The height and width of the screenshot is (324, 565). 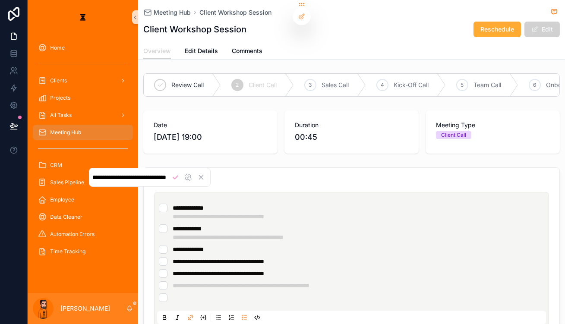 What do you see at coordinates (201, 51) in the screenshot?
I see `span: Edit Details` at bounding box center [201, 51].